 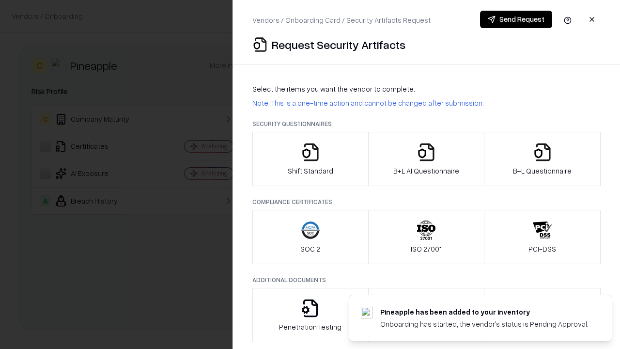 I want to click on p: Vendors / Onboarding Card / Security Artifacts Request, so click(x=342, y=20).